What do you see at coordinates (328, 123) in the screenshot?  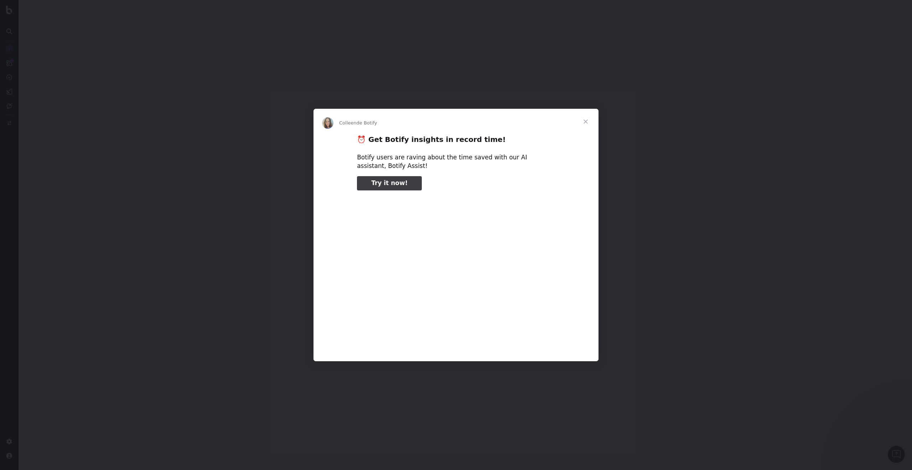 I see `img: Profile image for Colleen` at bounding box center [328, 123].